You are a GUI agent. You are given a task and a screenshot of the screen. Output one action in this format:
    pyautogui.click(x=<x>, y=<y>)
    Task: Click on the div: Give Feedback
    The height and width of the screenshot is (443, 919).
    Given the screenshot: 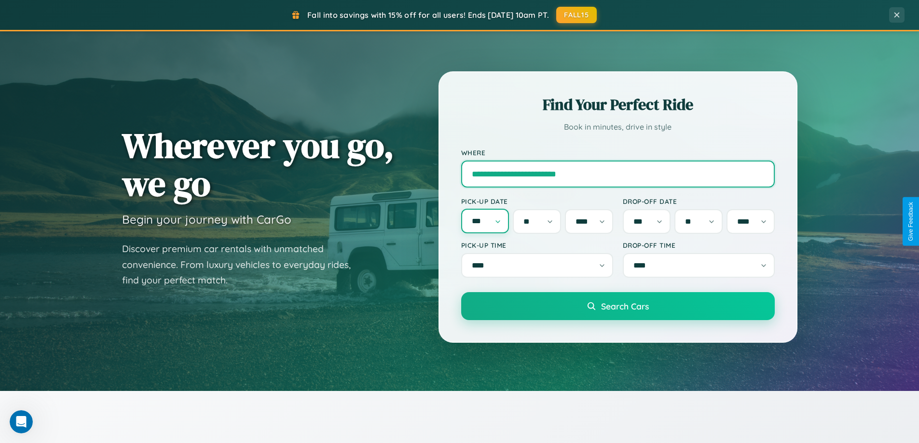 What is the action you would take?
    pyautogui.click(x=911, y=221)
    